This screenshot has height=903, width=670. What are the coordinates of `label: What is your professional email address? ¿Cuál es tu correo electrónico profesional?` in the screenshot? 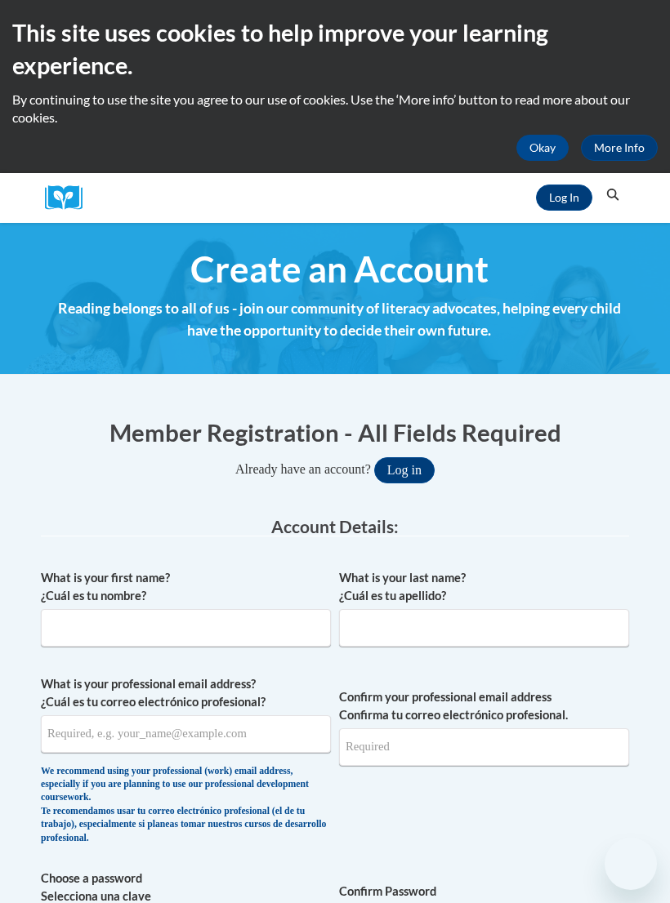 It's located at (185, 693).